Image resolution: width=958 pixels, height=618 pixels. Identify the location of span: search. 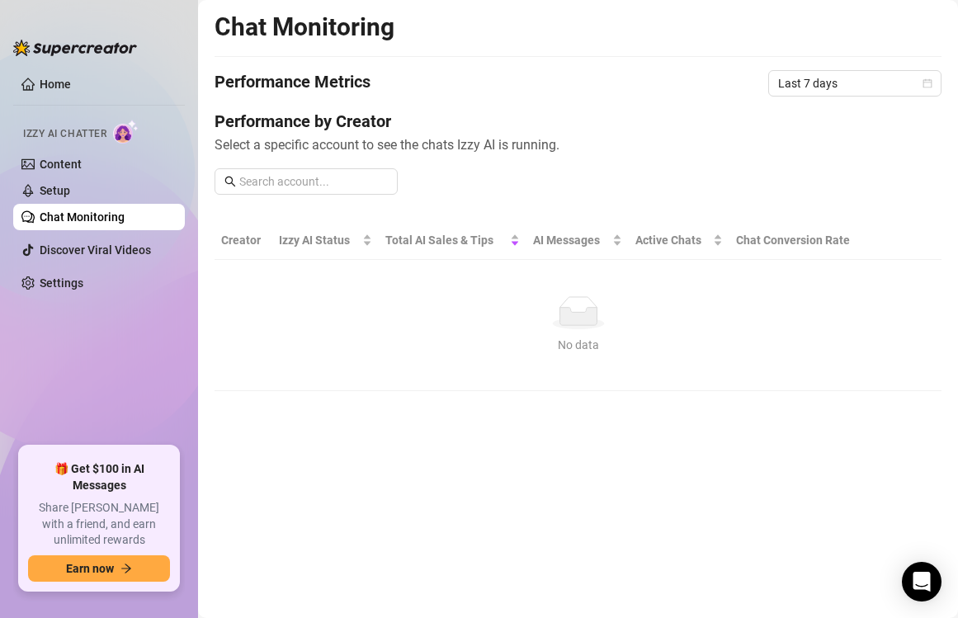
(230, 182).